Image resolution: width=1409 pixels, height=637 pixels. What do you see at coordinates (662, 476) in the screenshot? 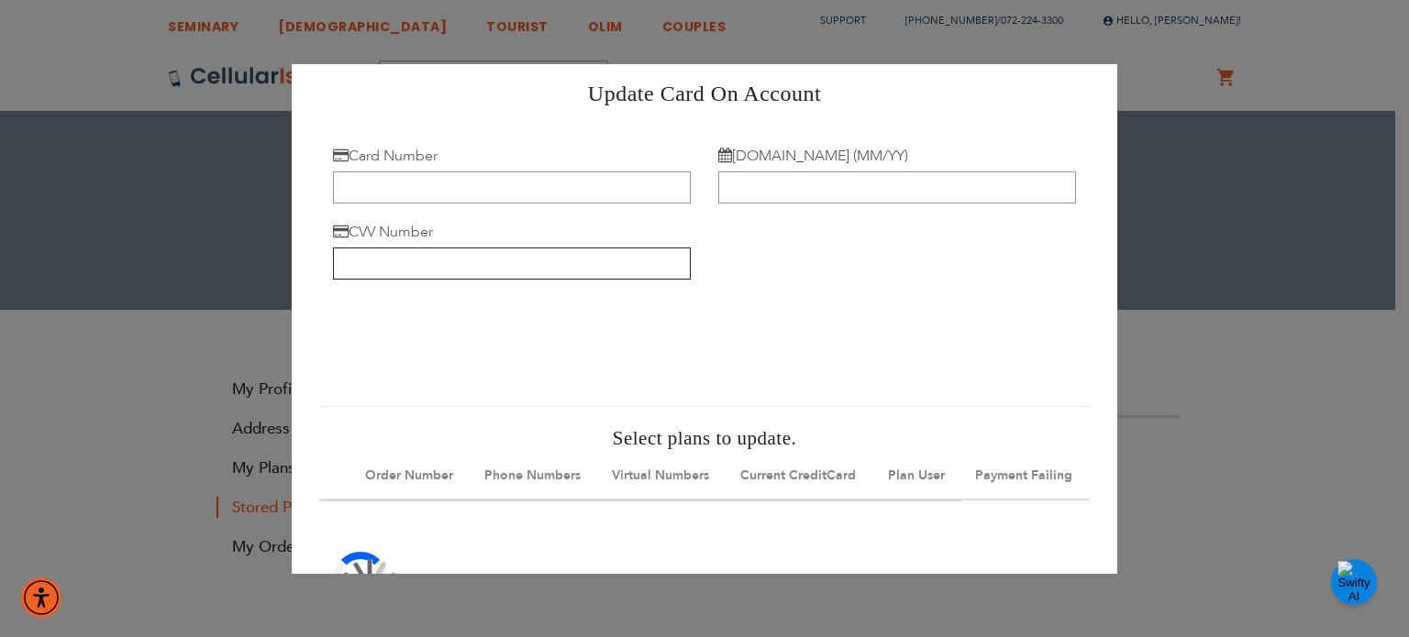
I see `th: Virtual Numbers` at bounding box center [662, 476].